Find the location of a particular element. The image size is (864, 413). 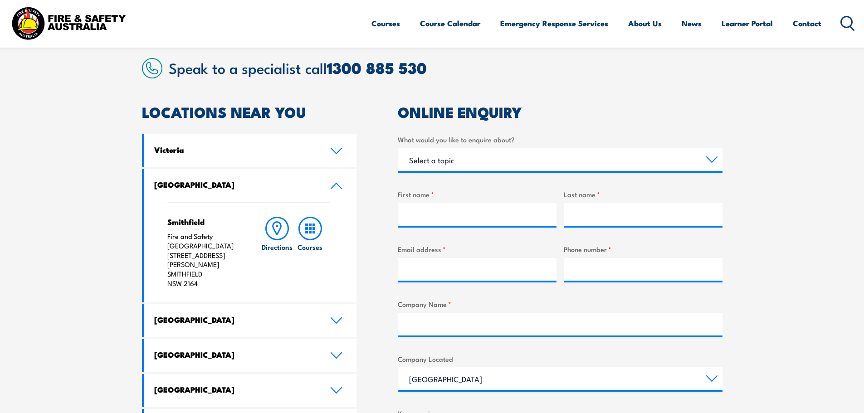

h6: Courses is located at coordinates (310, 247).